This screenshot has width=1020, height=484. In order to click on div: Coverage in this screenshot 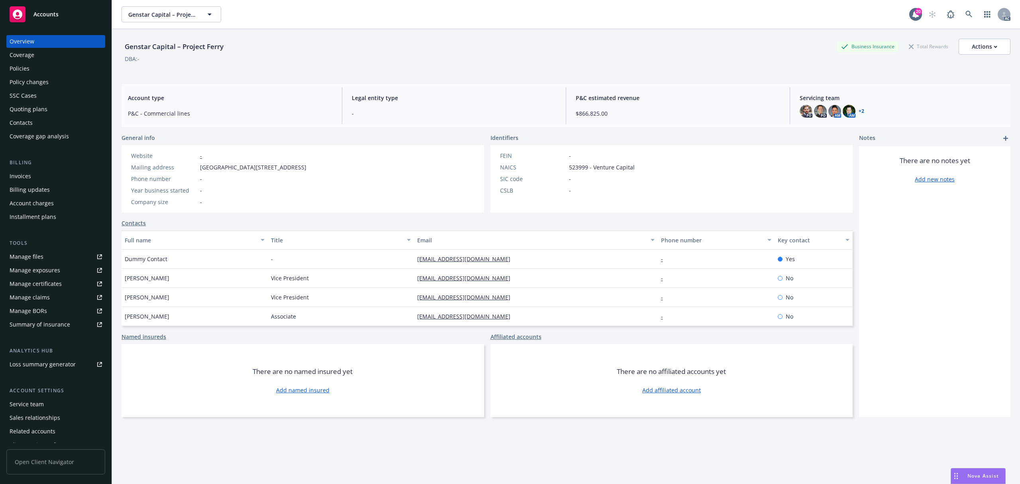, I will do `click(22, 55)`.